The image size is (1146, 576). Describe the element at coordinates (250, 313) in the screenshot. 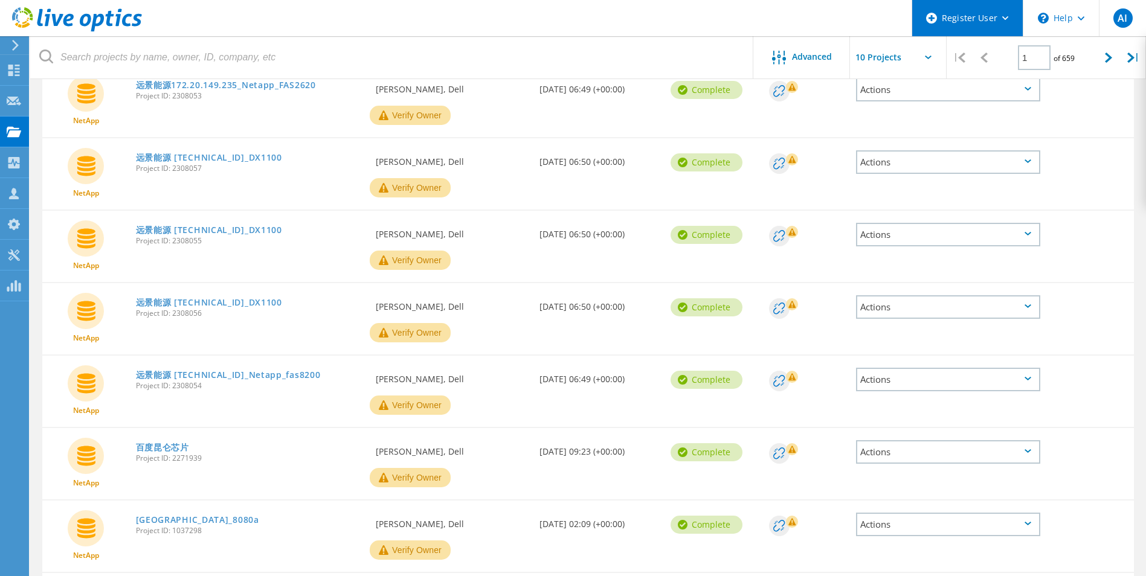

I see `span: Project ID: 2308056` at that location.